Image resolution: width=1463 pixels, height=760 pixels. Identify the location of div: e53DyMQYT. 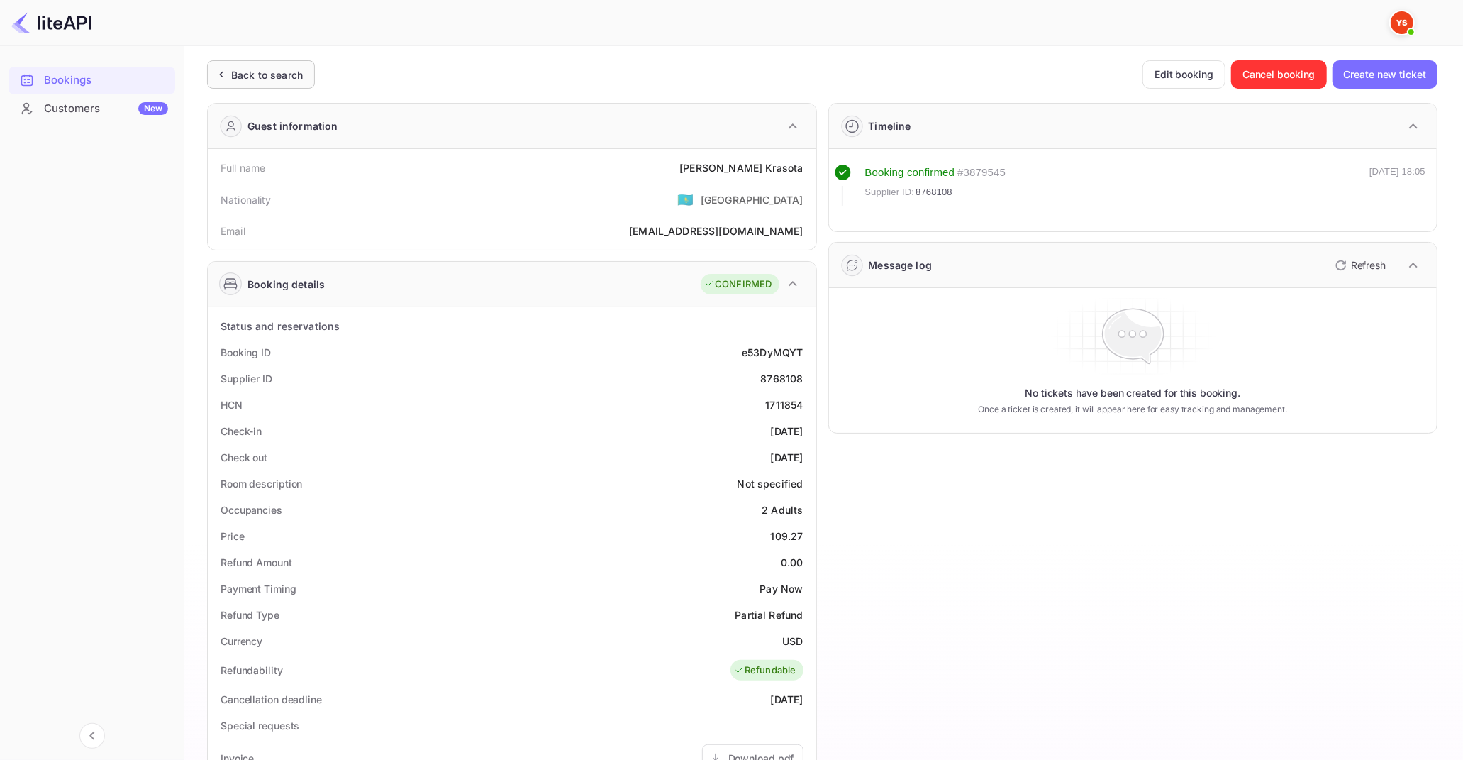
(772, 352).